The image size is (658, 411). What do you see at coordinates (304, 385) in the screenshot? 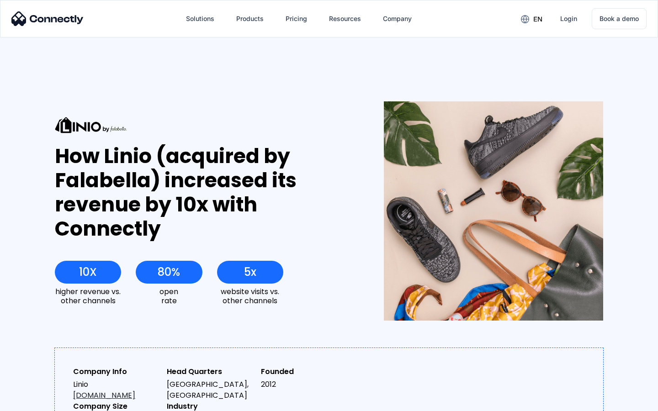
I see `div: 2012` at bounding box center [304, 385].